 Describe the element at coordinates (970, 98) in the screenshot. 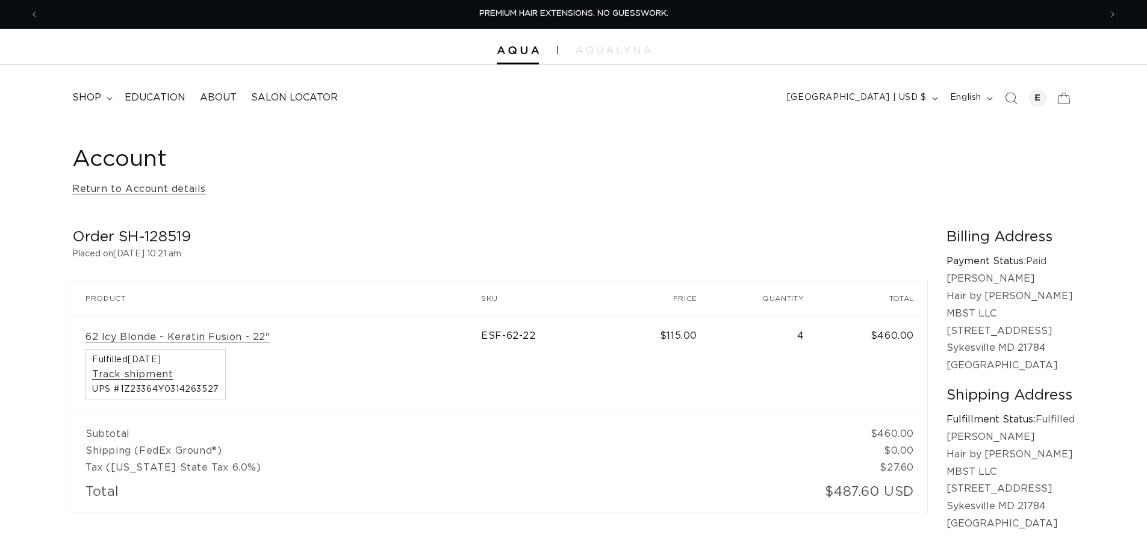

I see `button: English` at that location.